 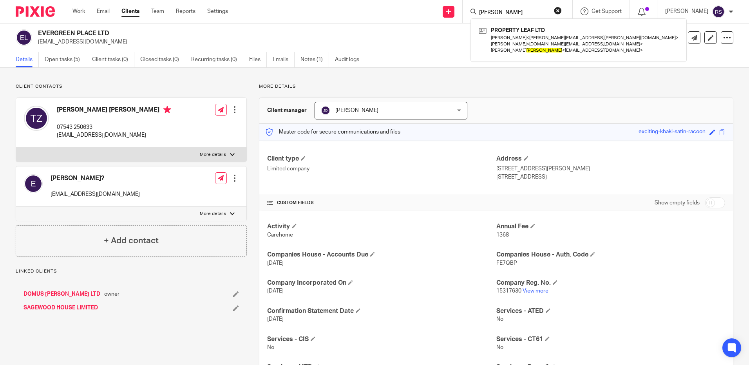 I want to click on h3: Client manager, so click(x=287, y=111).